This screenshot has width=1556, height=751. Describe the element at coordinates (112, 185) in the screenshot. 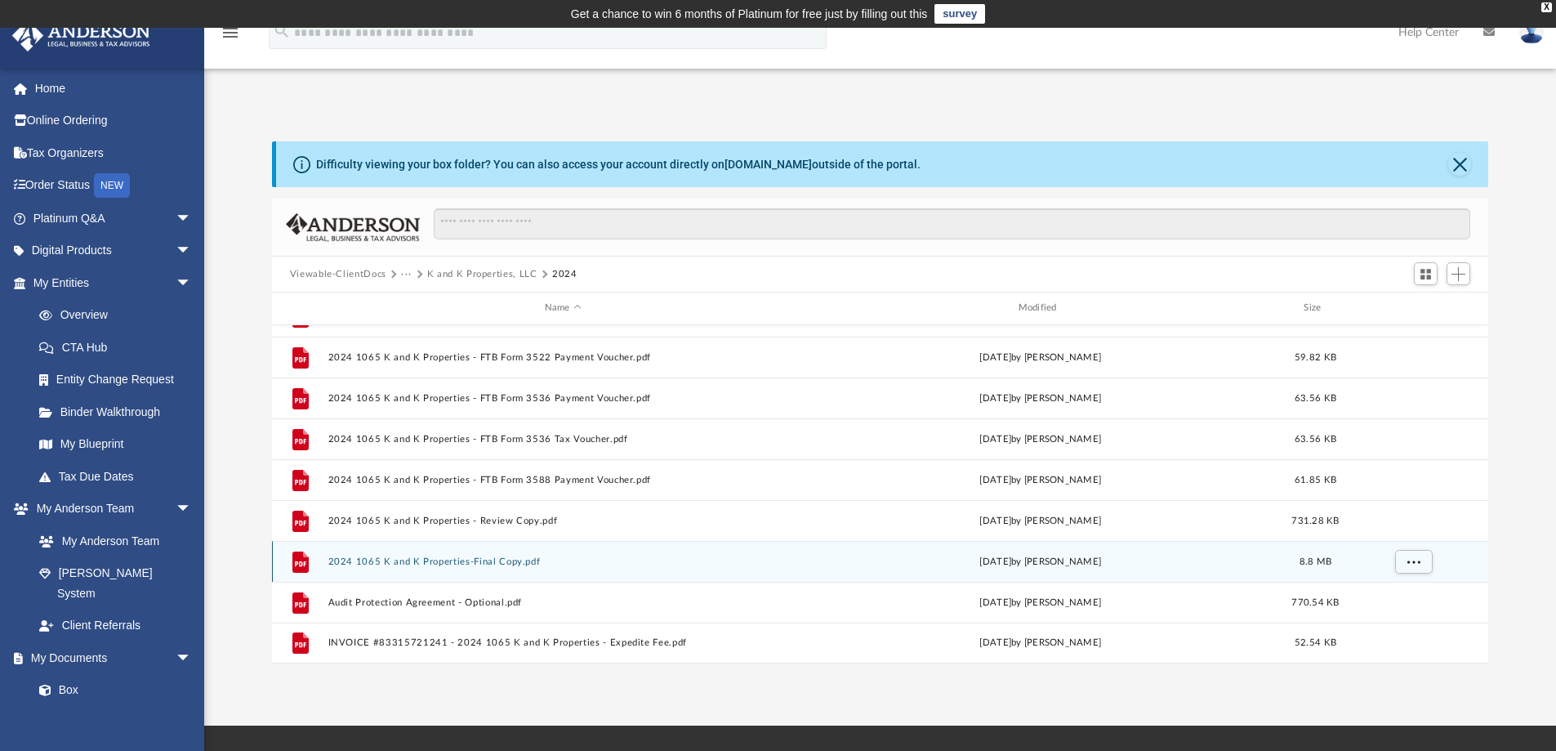

I see `div: NEW` at that location.